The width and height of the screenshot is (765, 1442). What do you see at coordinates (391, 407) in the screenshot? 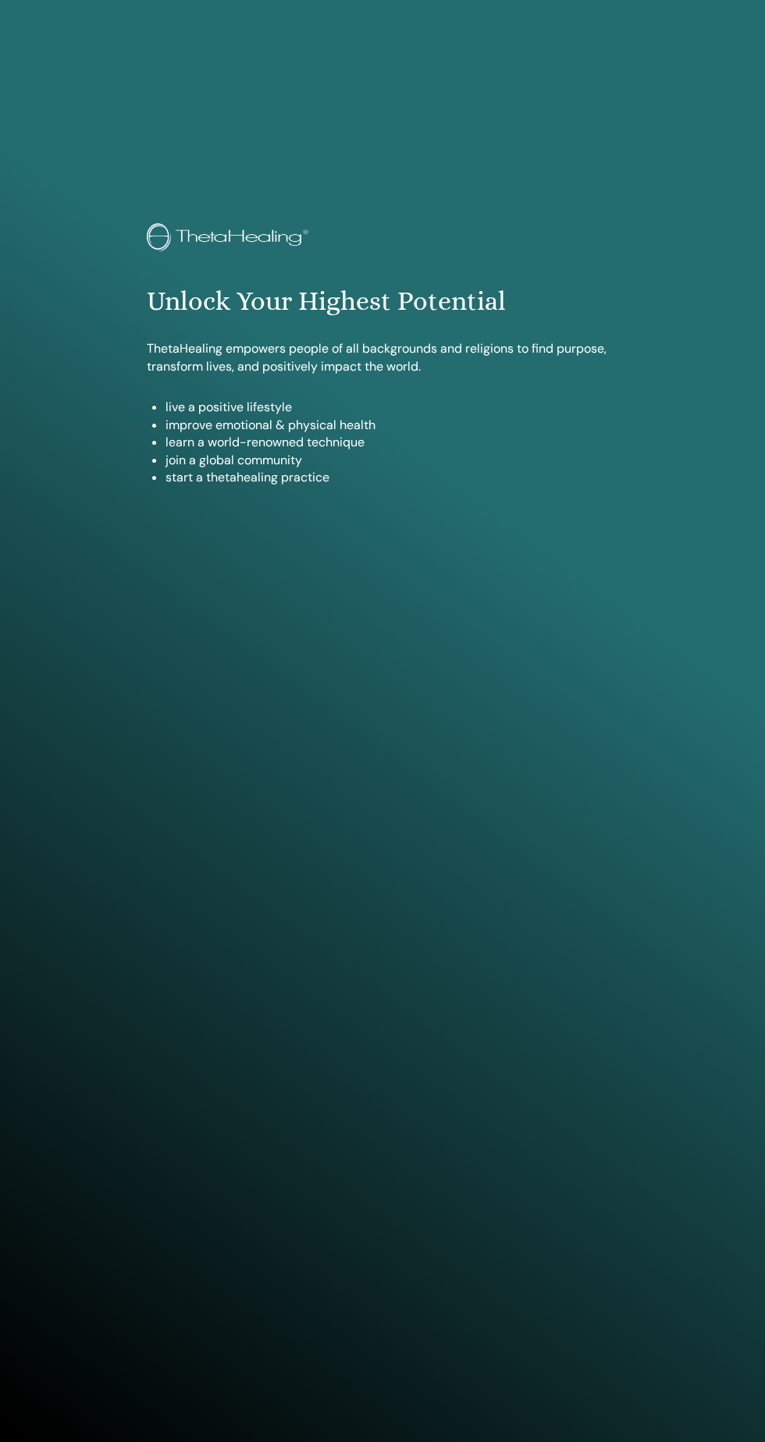
I see `li: live a positive lifestyle` at bounding box center [391, 407].